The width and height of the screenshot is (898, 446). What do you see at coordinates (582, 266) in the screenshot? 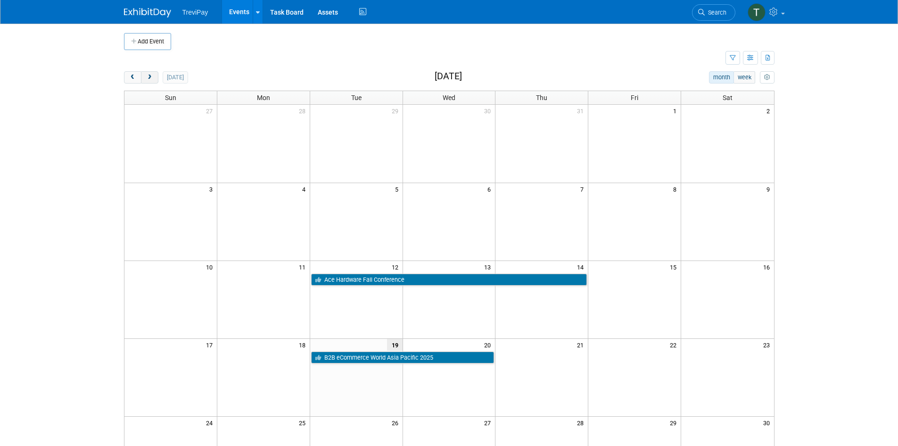
I see `span: 14` at bounding box center [582, 266].